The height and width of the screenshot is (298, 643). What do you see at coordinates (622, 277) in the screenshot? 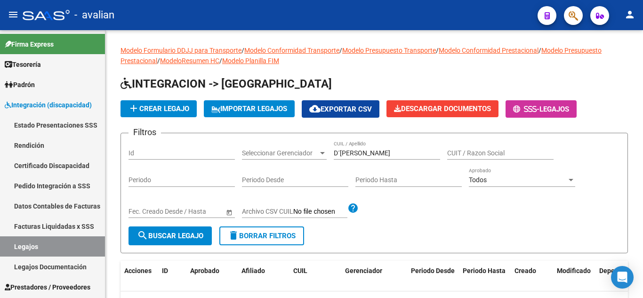
I see `div: Open Intercom Messenger` at bounding box center [622, 277].